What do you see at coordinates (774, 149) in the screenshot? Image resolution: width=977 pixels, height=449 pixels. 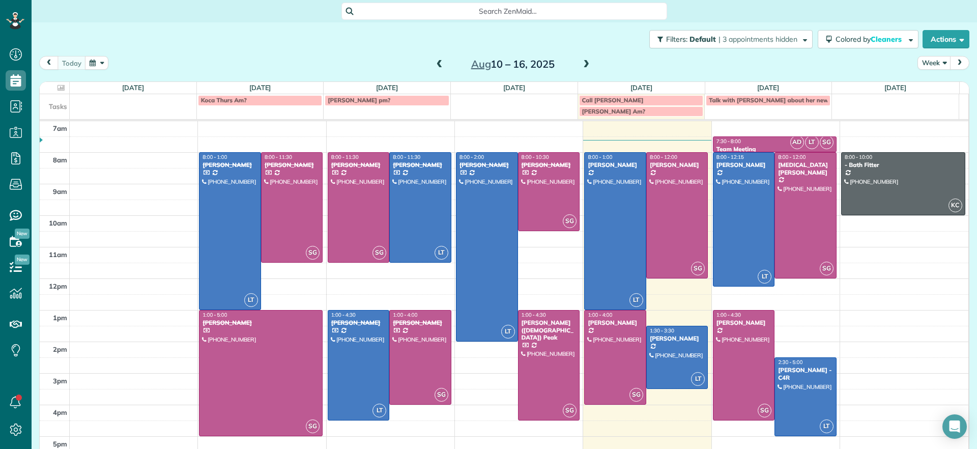 I see `div: Team Meeting` at bounding box center [774, 149].